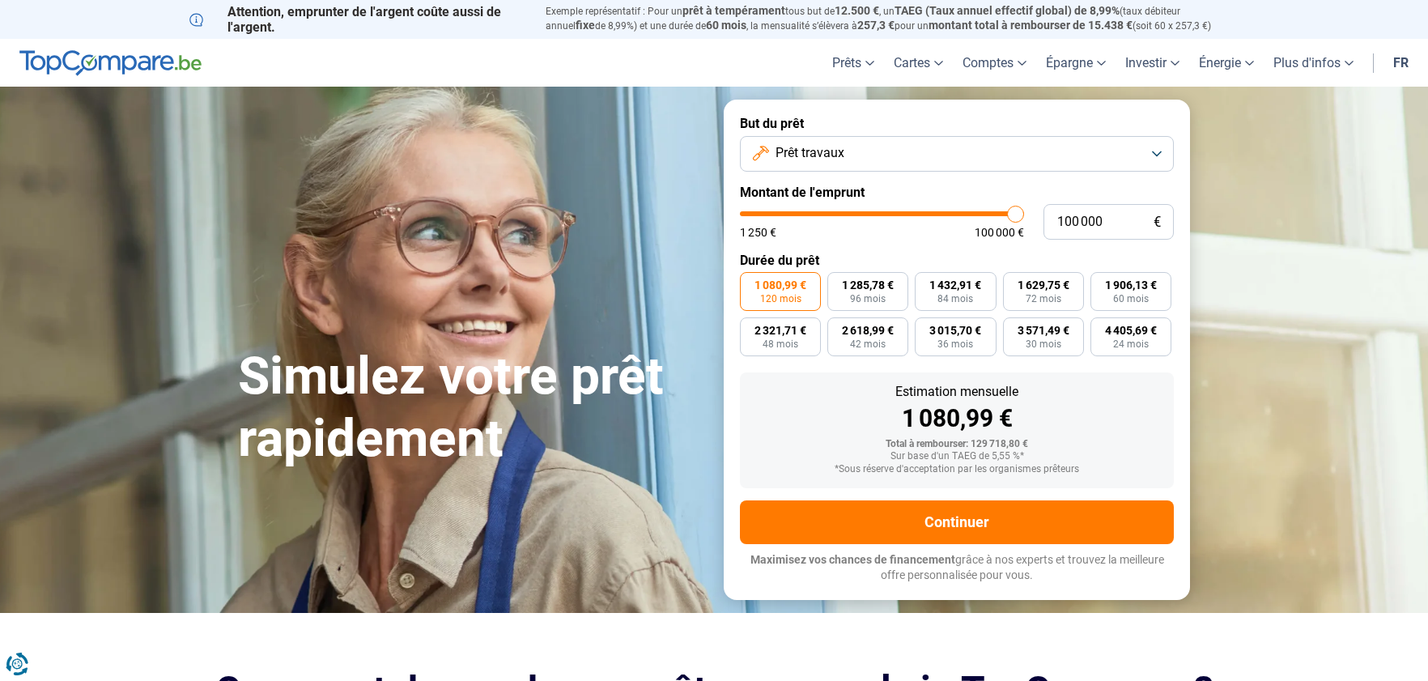 The width and height of the screenshot is (1428, 681). What do you see at coordinates (110, 63) in the screenshot?
I see `img: TopCompare` at bounding box center [110, 63].